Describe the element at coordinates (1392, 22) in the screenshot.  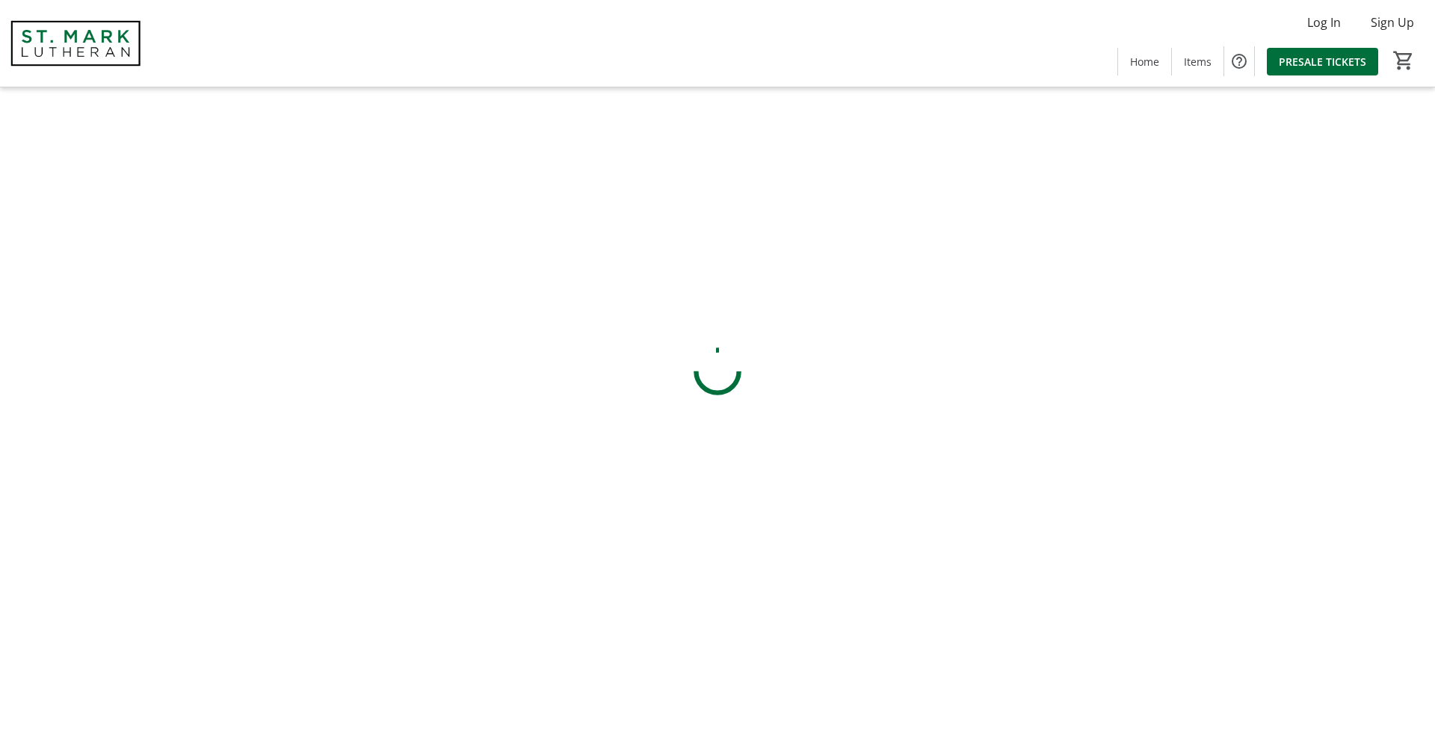
I see `button: Sign Up` at that location.